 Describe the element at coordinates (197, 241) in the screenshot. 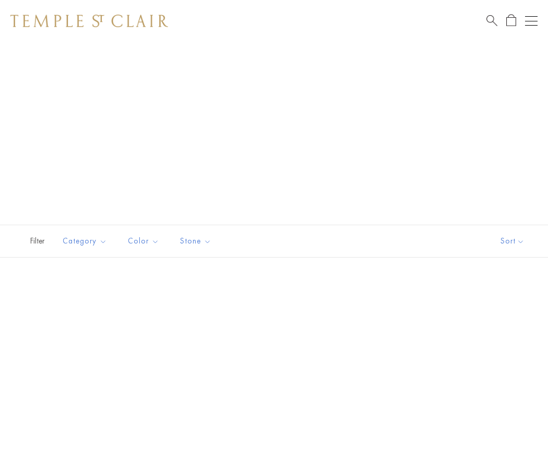

I see `span: Stone` at that location.